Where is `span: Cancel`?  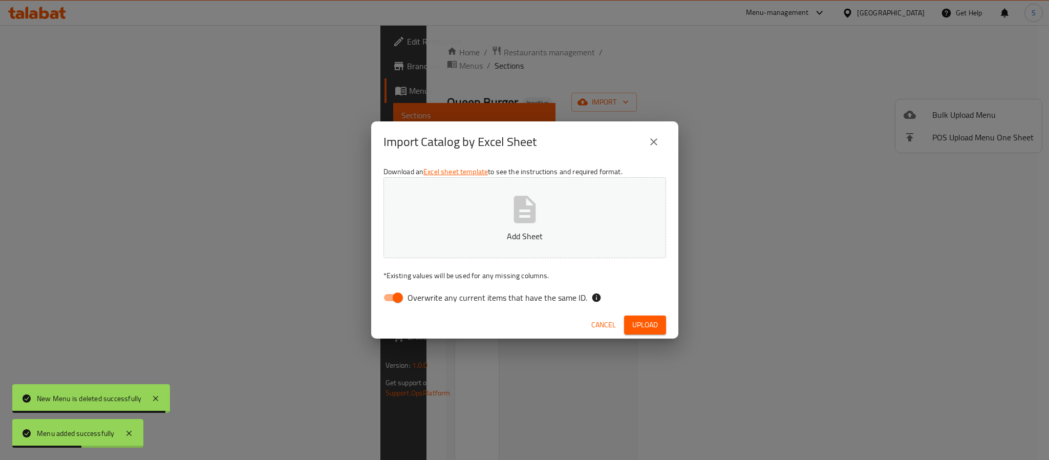 span: Cancel is located at coordinates (604, 325).